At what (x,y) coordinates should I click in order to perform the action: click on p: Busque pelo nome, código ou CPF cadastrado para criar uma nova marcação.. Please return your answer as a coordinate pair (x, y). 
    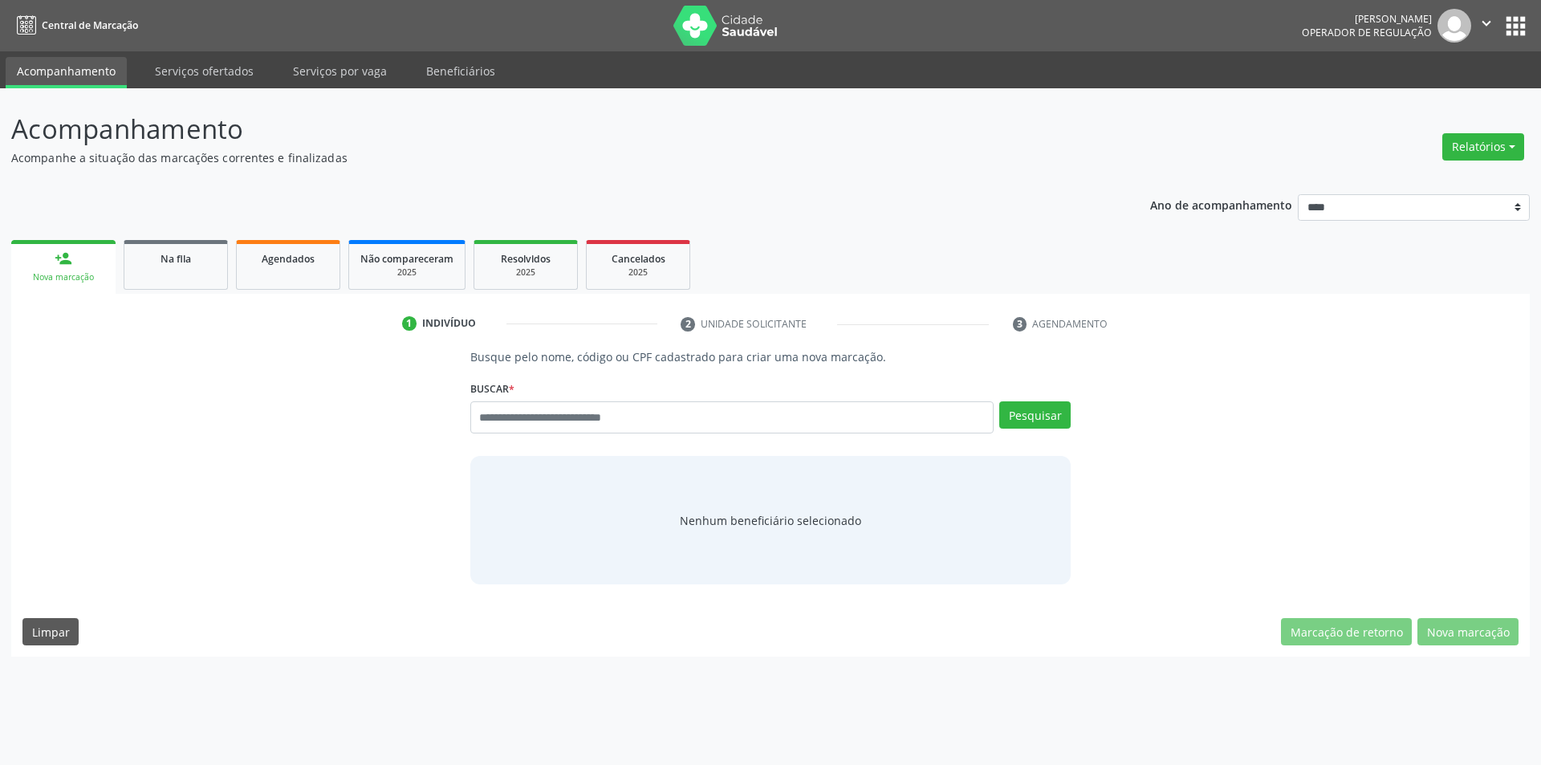
    Looking at the image, I should click on (771, 356).